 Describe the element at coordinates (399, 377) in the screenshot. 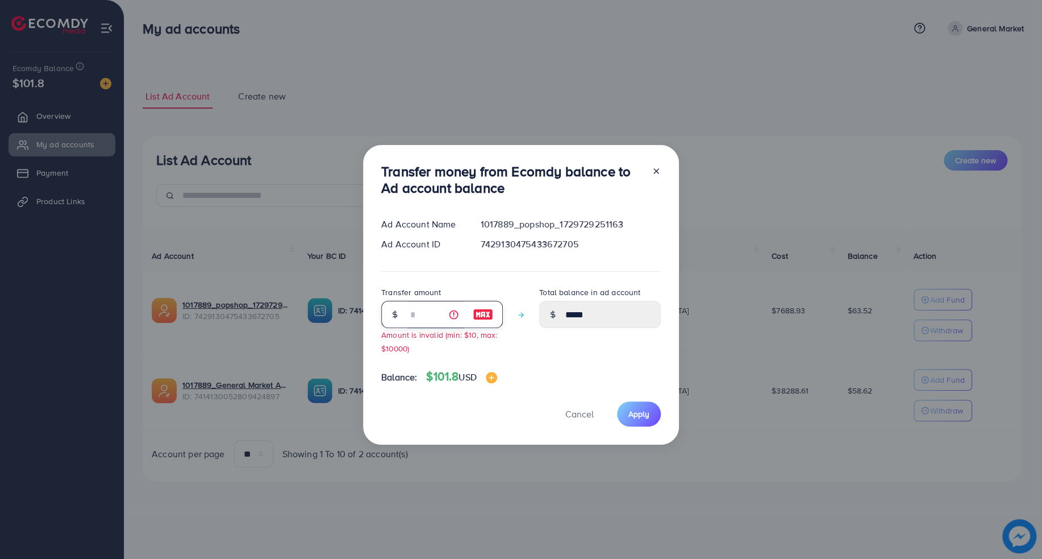

I see `span: Balance:` at that location.